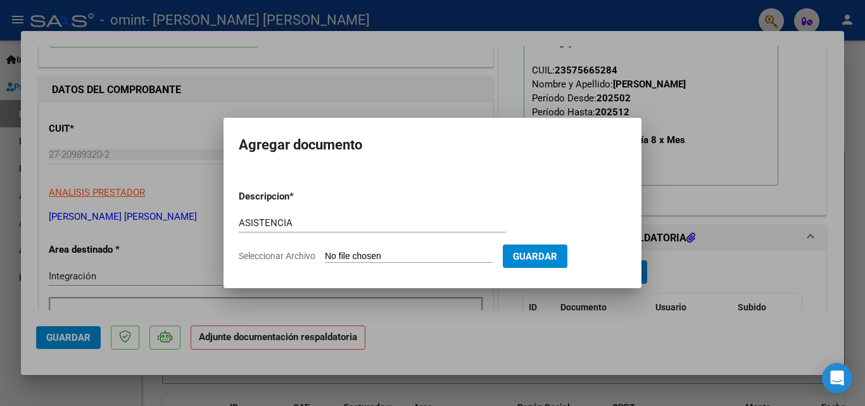 This screenshot has height=406, width=865. I want to click on span: Seleccionar Archivo, so click(277, 256).